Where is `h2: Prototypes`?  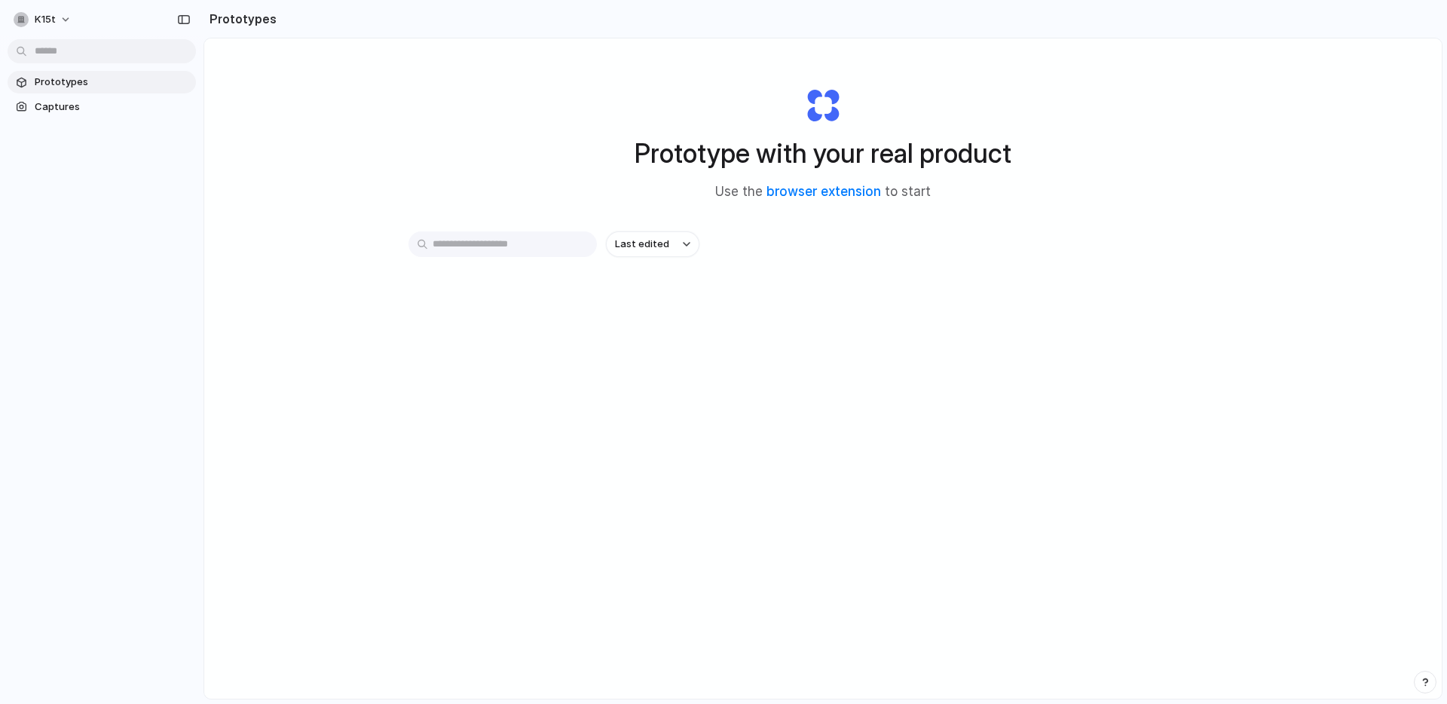 h2: Prototypes is located at coordinates (240, 19).